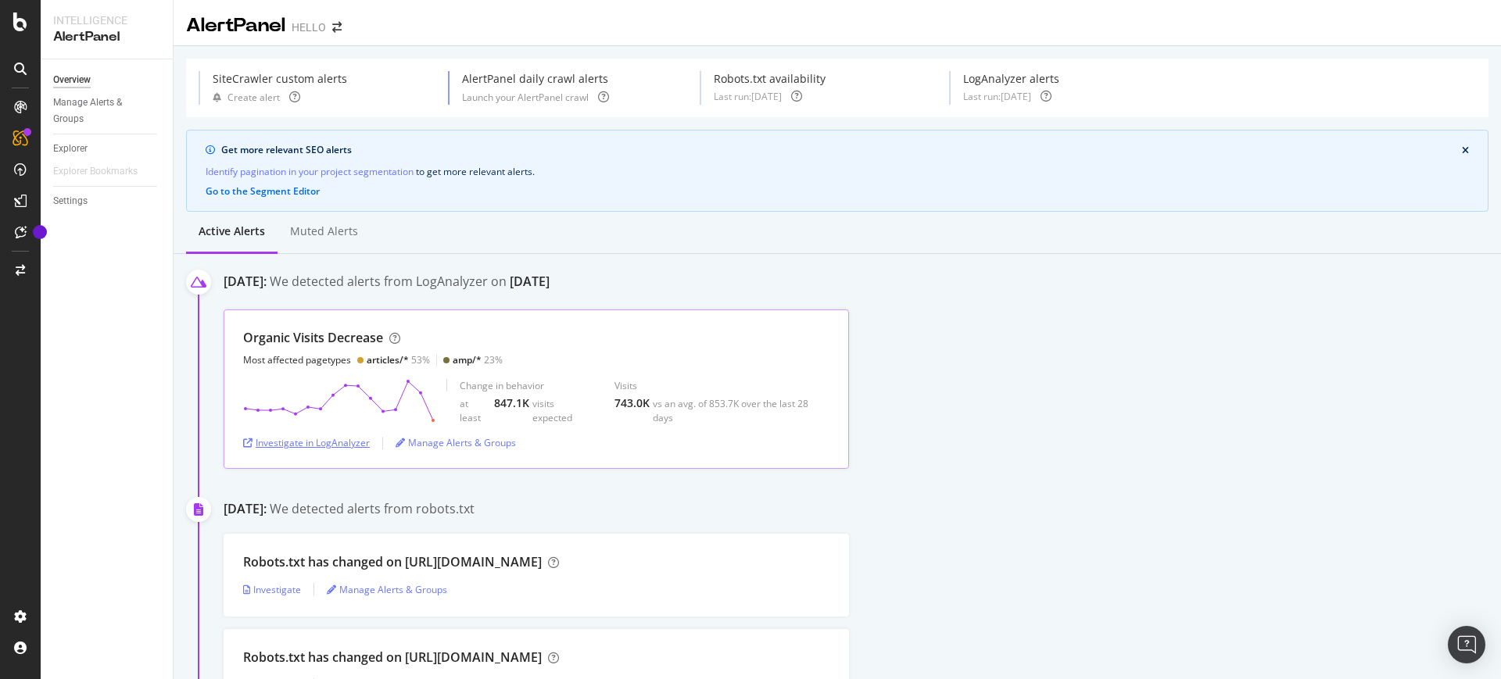  I want to click on div: arrow-right-arrow-left, so click(337, 27).